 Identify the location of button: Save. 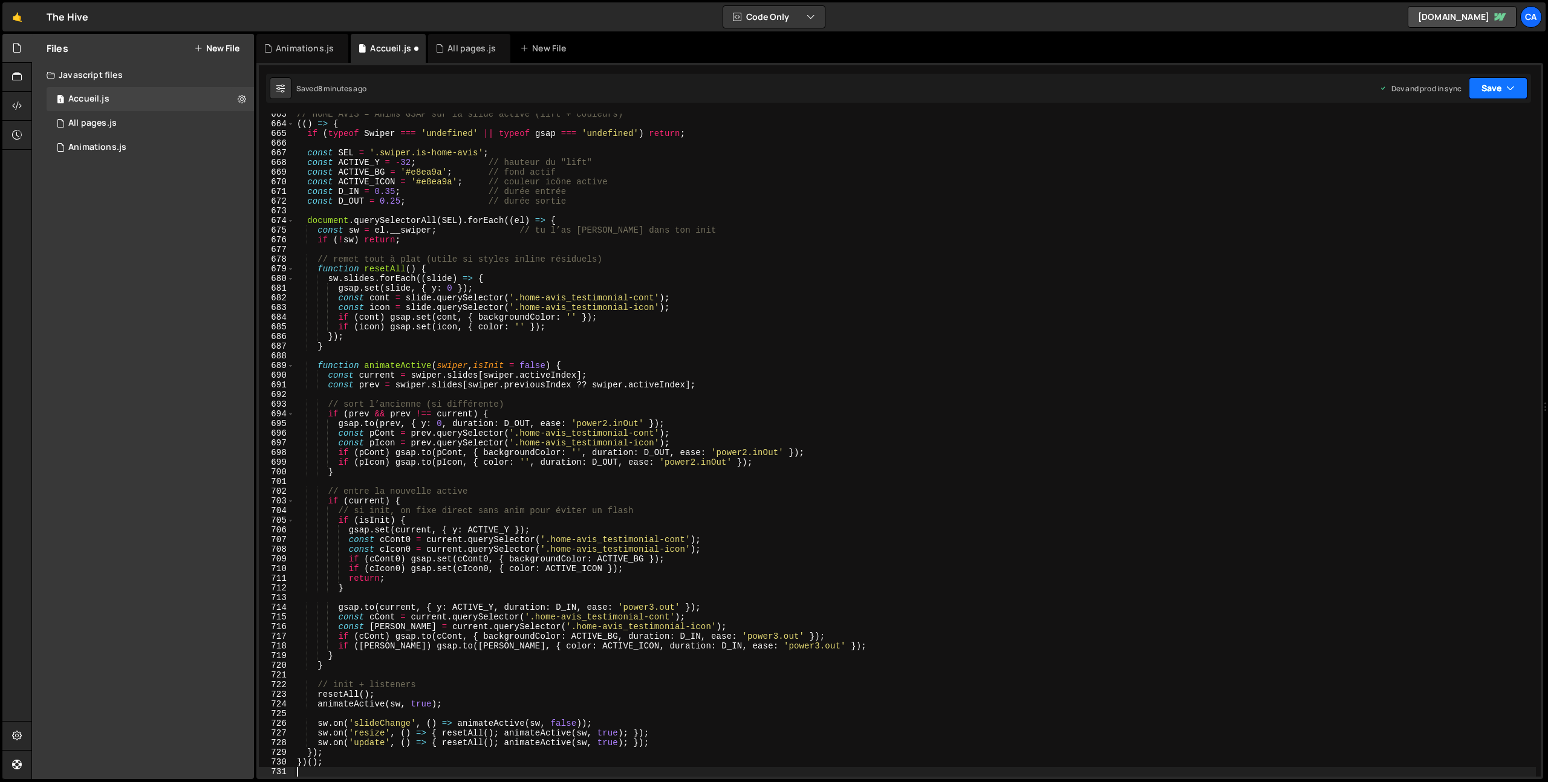
(1497, 88).